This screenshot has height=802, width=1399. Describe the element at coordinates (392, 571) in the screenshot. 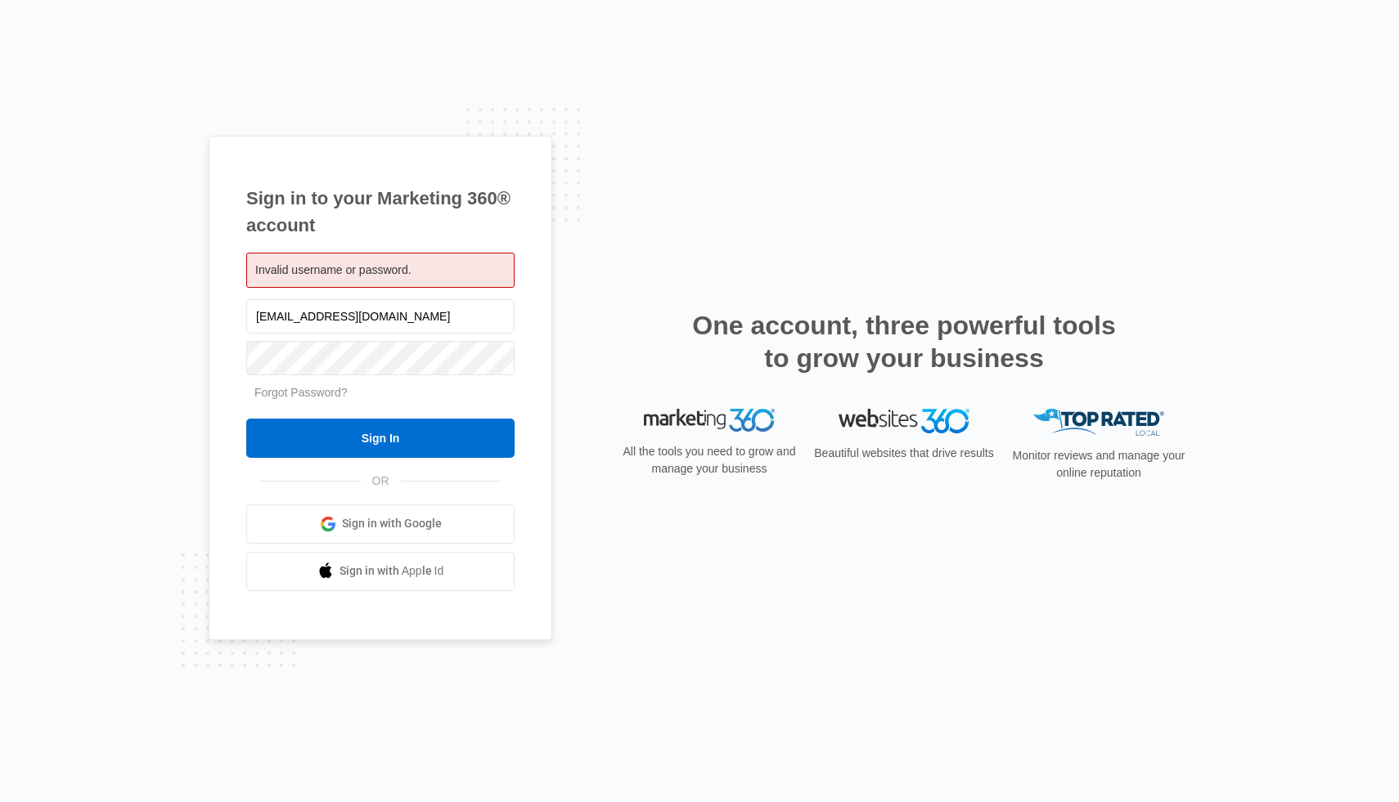

I see `span: Sign in with Apple Id` at that location.